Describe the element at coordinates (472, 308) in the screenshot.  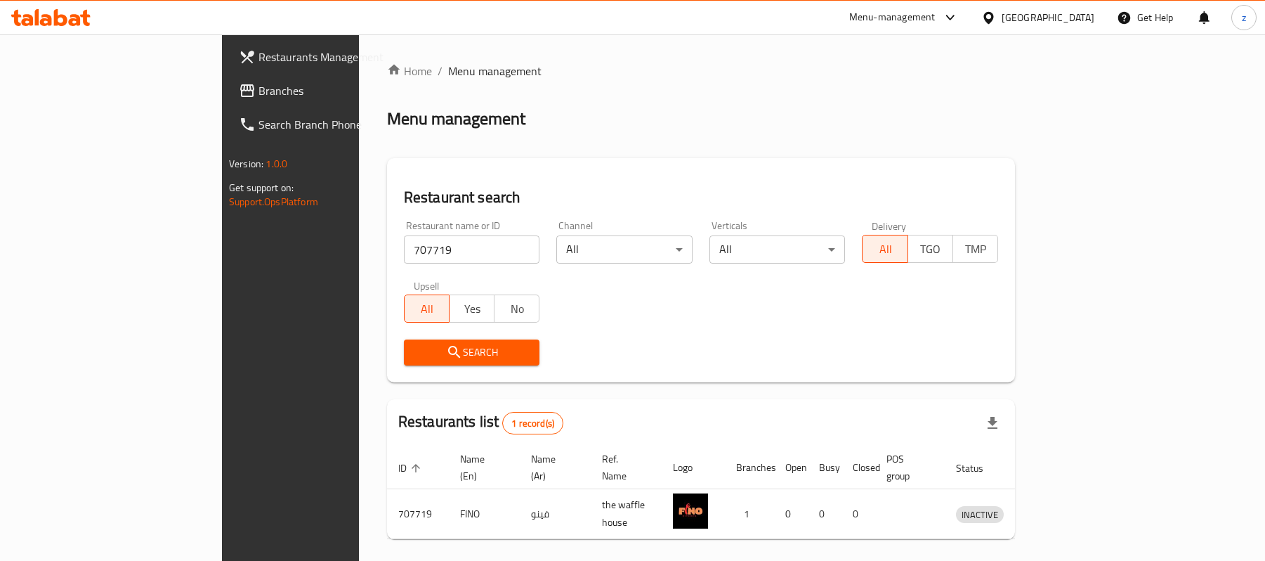
I see `span: Yes` at that location.